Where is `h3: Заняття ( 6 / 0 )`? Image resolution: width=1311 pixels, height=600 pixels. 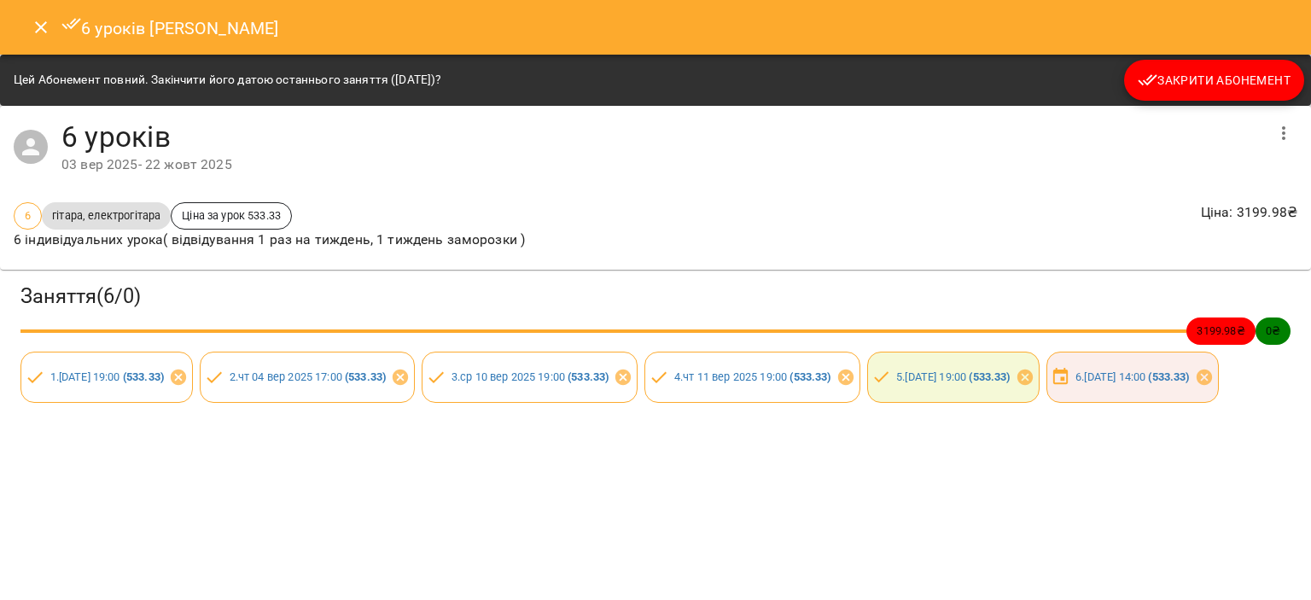 h3: Заняття ( 6 / 0 ) is located at coordinates (655, 296).